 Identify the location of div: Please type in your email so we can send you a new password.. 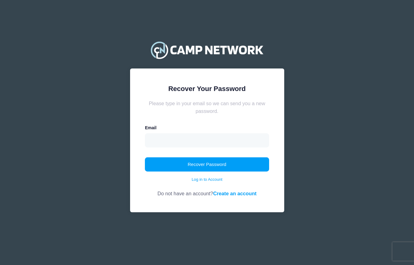
(207, 107).